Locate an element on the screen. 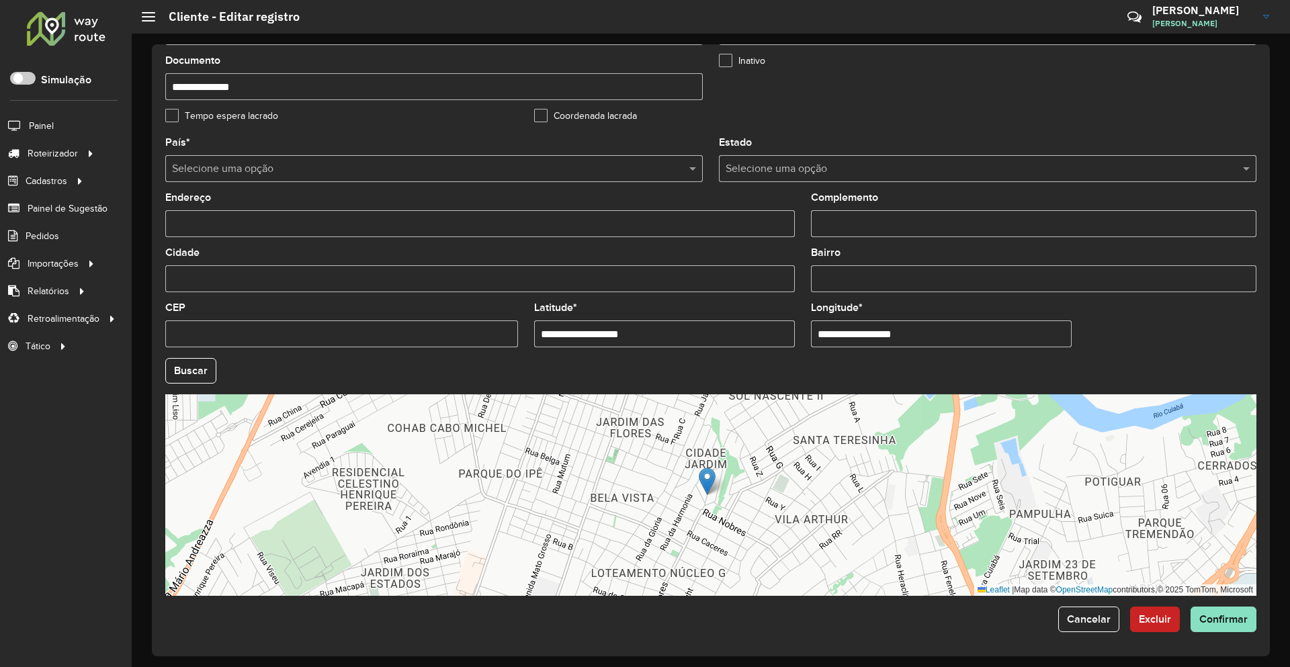  span: Painel is located at coordinates (41, 126).